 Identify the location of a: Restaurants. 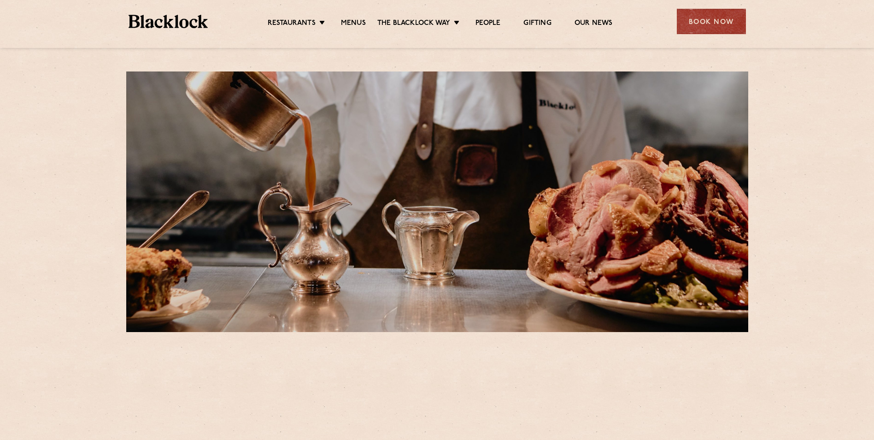
(292, 24).